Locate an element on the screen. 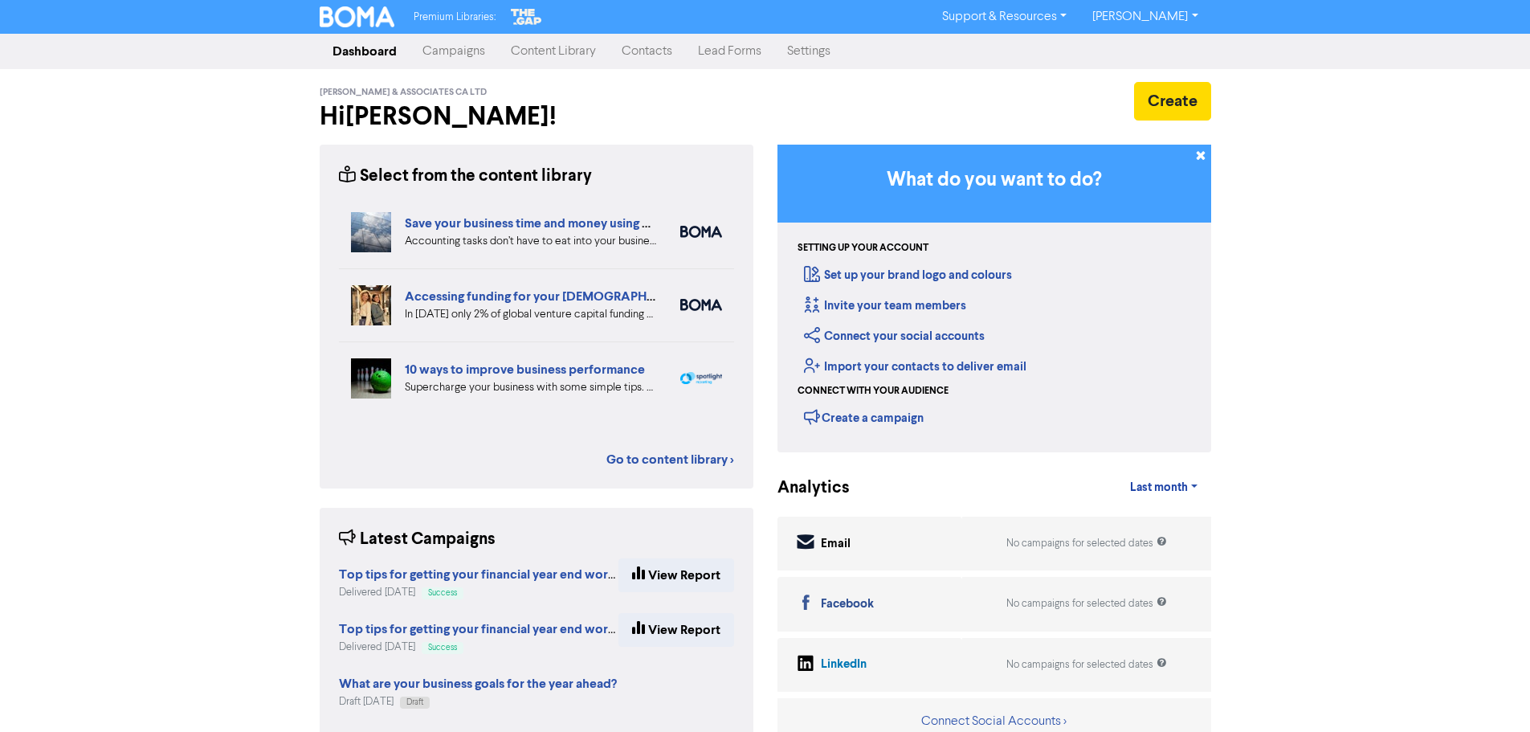 Image resolution: width=1530 pixels, height=732 pixels. a: Go to content library > is located at coordinates (670, 459).